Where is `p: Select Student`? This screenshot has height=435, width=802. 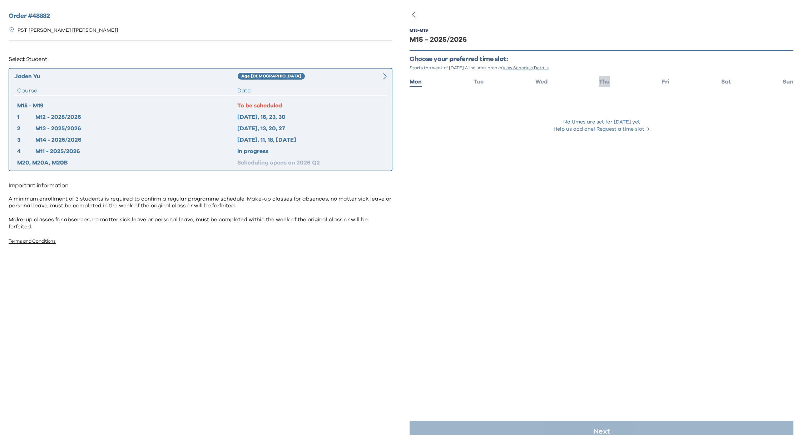
p: Select Student is located at coordinates (200, 59).